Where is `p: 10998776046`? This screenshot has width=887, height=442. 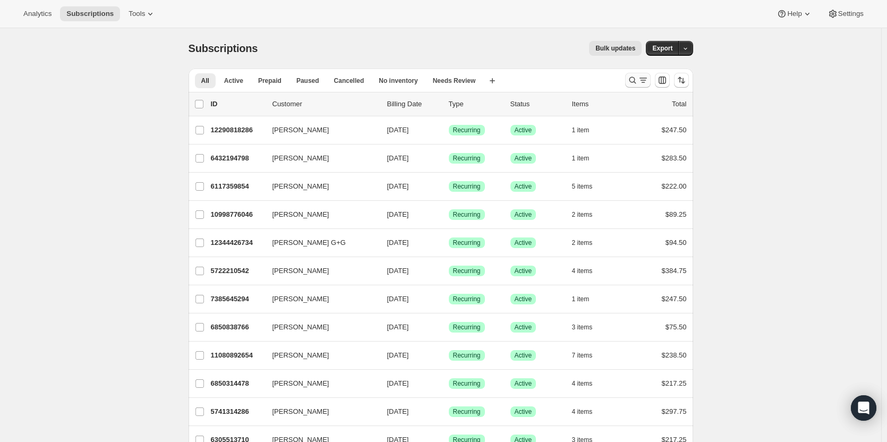
p: 10998776046 is located at coordinates (237, 214).